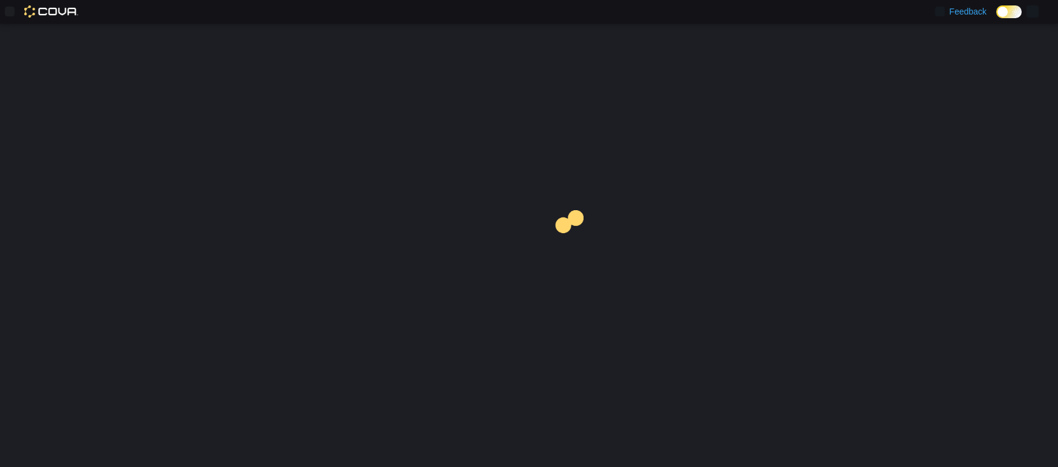 This screenshot has width=1058, height=467. Describe the element at coordinates (967, 12) in the screenshot. I see `span: Feedback` at that location.